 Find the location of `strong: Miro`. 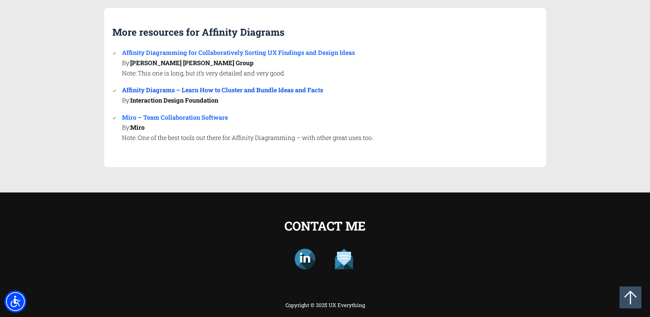

strong: Miro is located at coordinates (137, 127).